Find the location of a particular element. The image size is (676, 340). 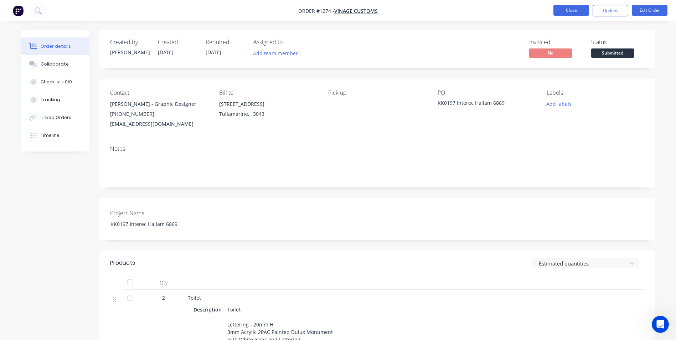

img: Factory is located at coordinates (18, 11).